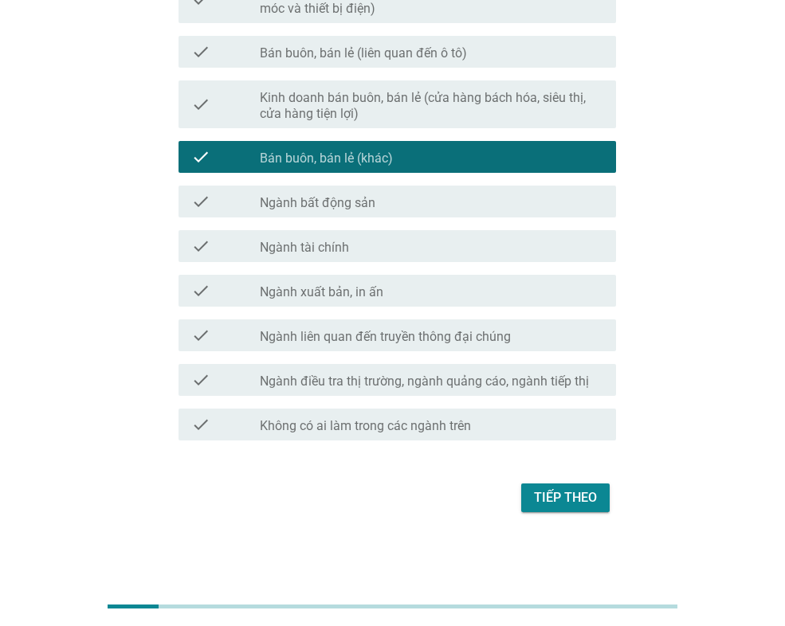 The width and height of the screenshot is (785, 626). I want to click on label: Ngành liên quan đến truyền thông đại chúng, so click(385, 337).